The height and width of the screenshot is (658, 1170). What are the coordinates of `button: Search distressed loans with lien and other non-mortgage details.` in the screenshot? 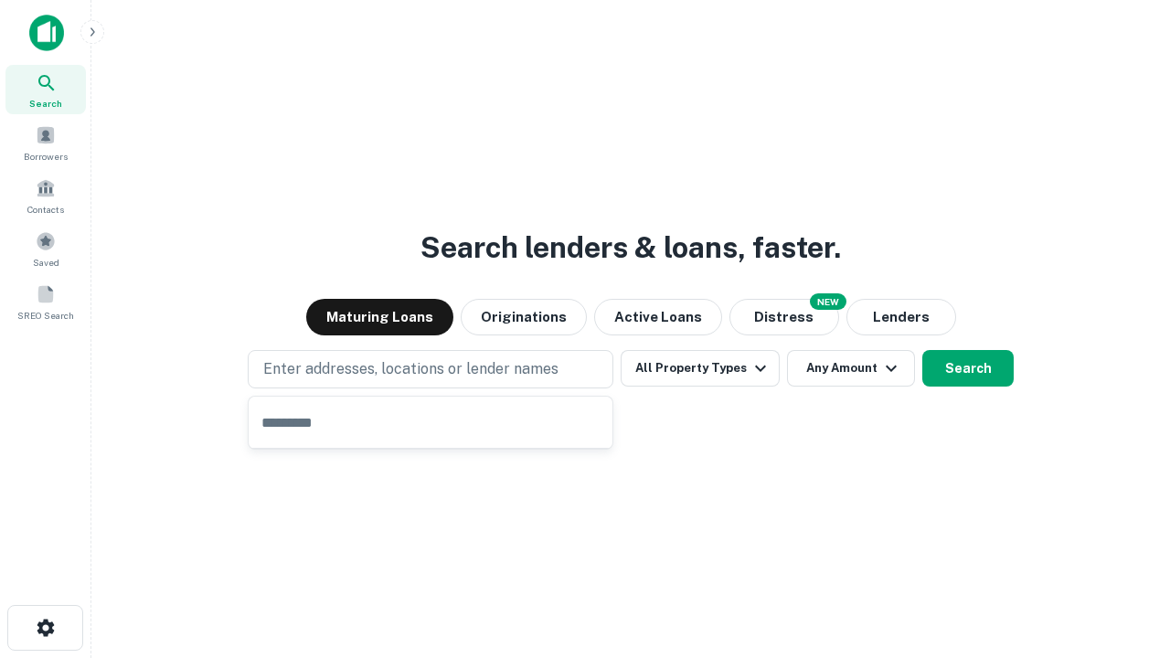 It's located at (784, 317).